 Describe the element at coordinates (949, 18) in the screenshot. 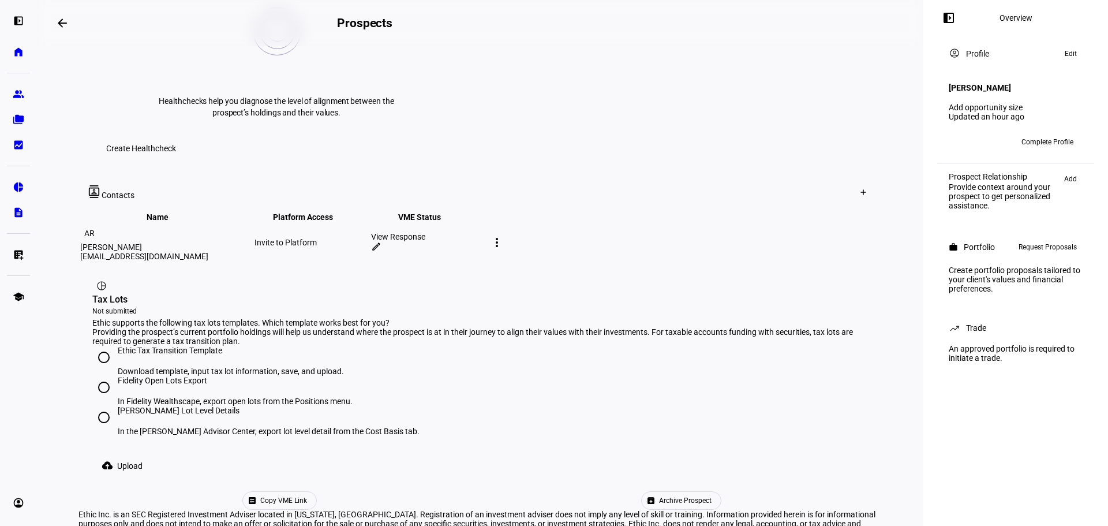

I see `mat-icon: left_panel_open` at that location.